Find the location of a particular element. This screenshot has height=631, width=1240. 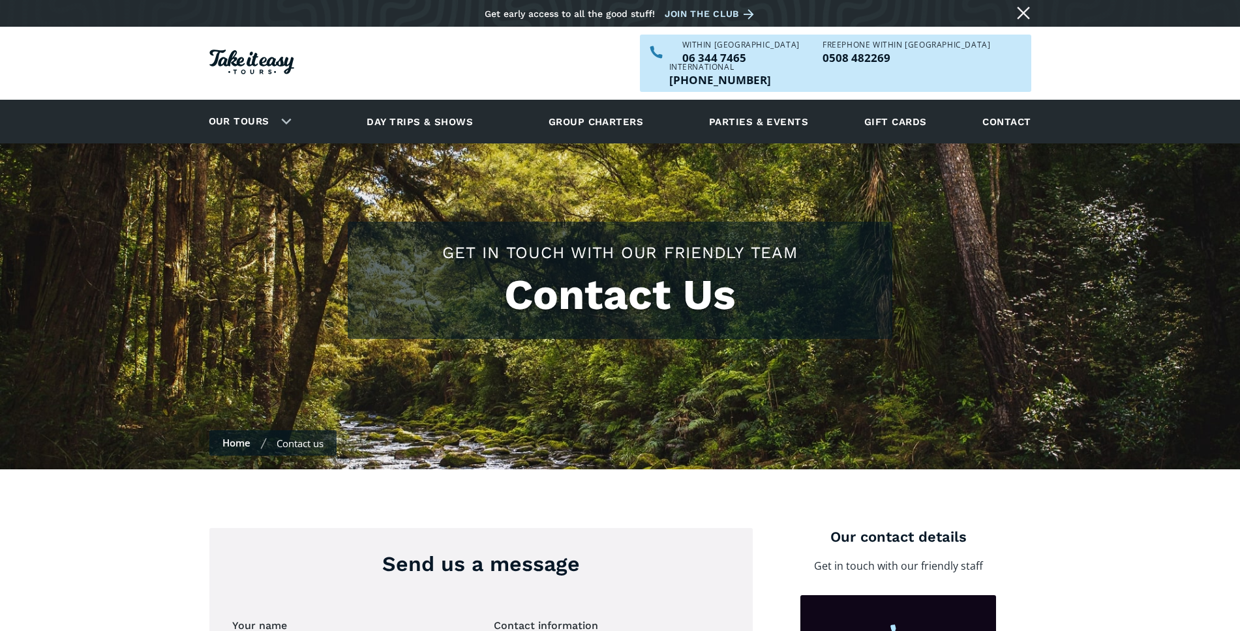

a: Call us freephone within NZ on 0508482269 is located at coordinates (906, 57).